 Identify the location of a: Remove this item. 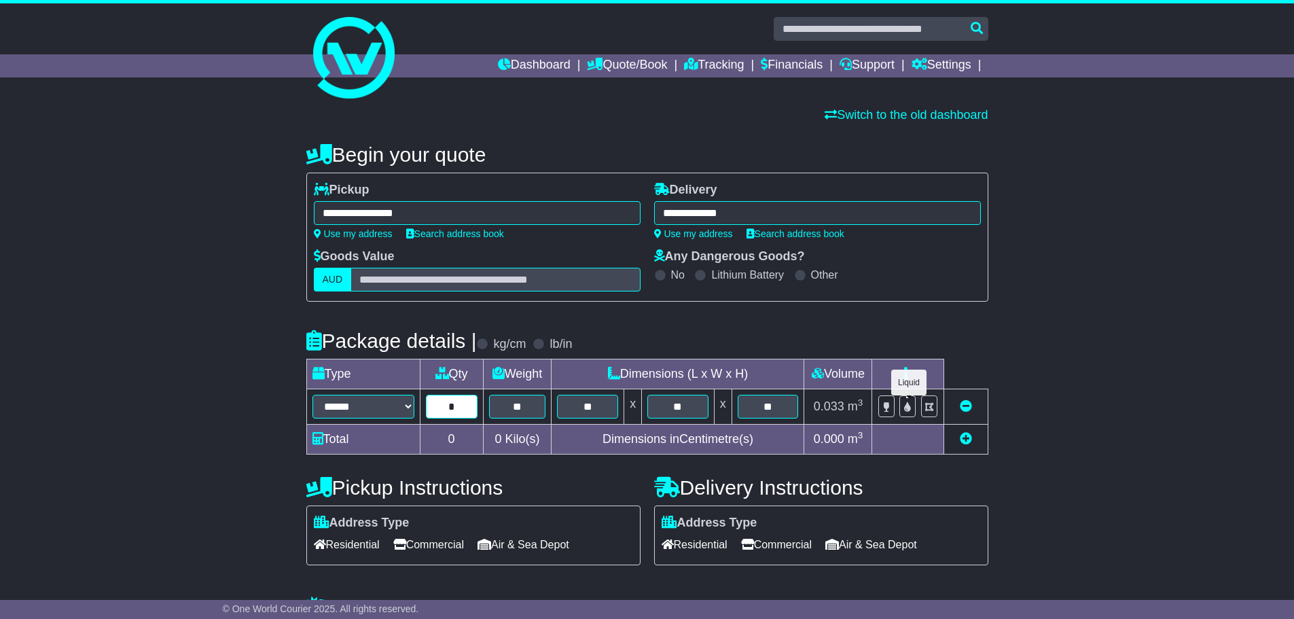
(966, 406).